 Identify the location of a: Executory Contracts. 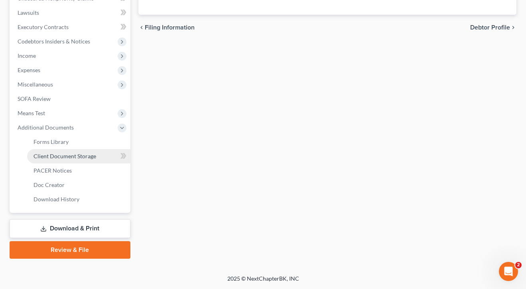
(71, 27).